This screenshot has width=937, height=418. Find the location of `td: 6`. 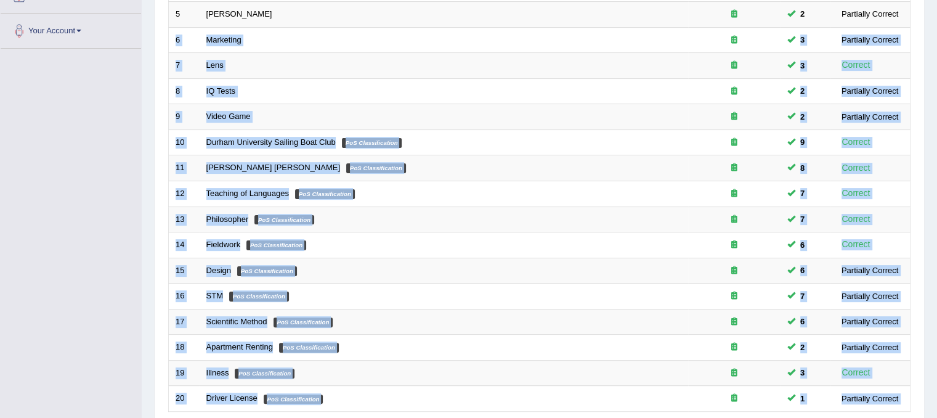

td: 6 is located at coordinates (184, 40).